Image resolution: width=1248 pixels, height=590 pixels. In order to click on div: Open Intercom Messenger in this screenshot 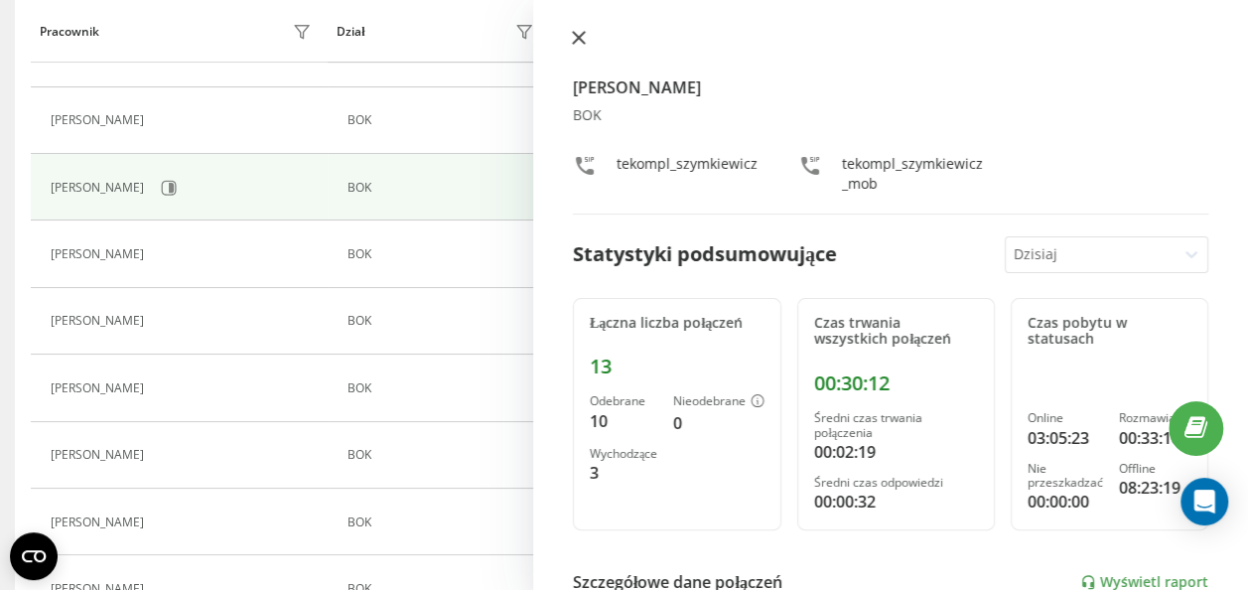, I will do `click(1204, 501)`.